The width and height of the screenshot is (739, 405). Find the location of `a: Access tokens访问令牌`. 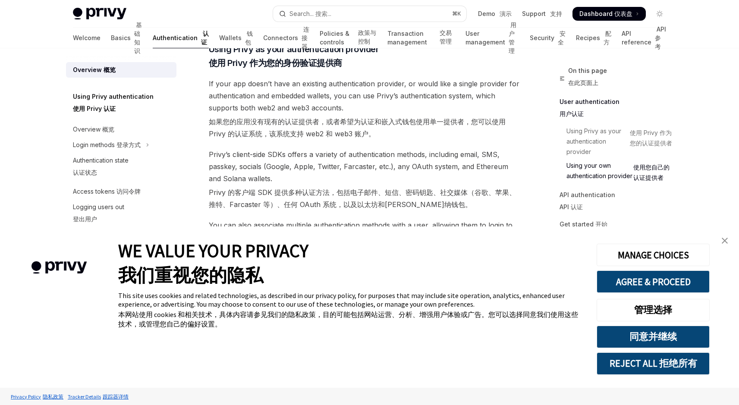

a: Access tokens访问令牌 is located at coordinates (121, 191).